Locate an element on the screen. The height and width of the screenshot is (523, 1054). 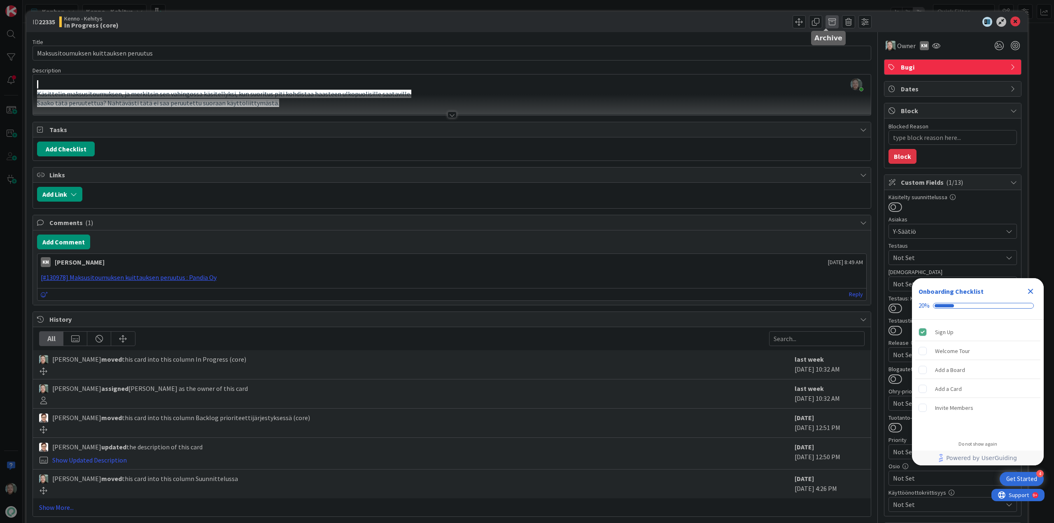
button: Add Comment is located at coordinates (63, 242).